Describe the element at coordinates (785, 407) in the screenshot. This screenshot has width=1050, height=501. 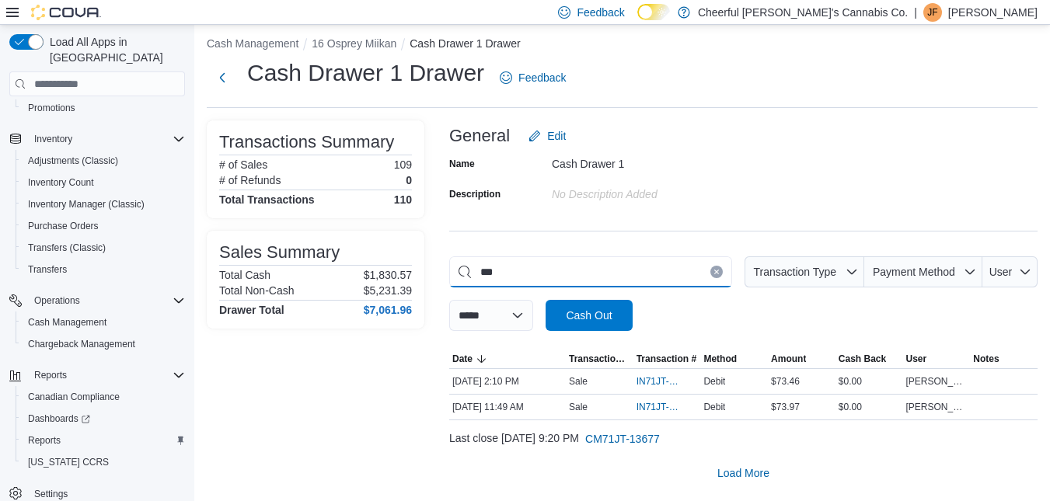
I see `span: $73.97` at that location.